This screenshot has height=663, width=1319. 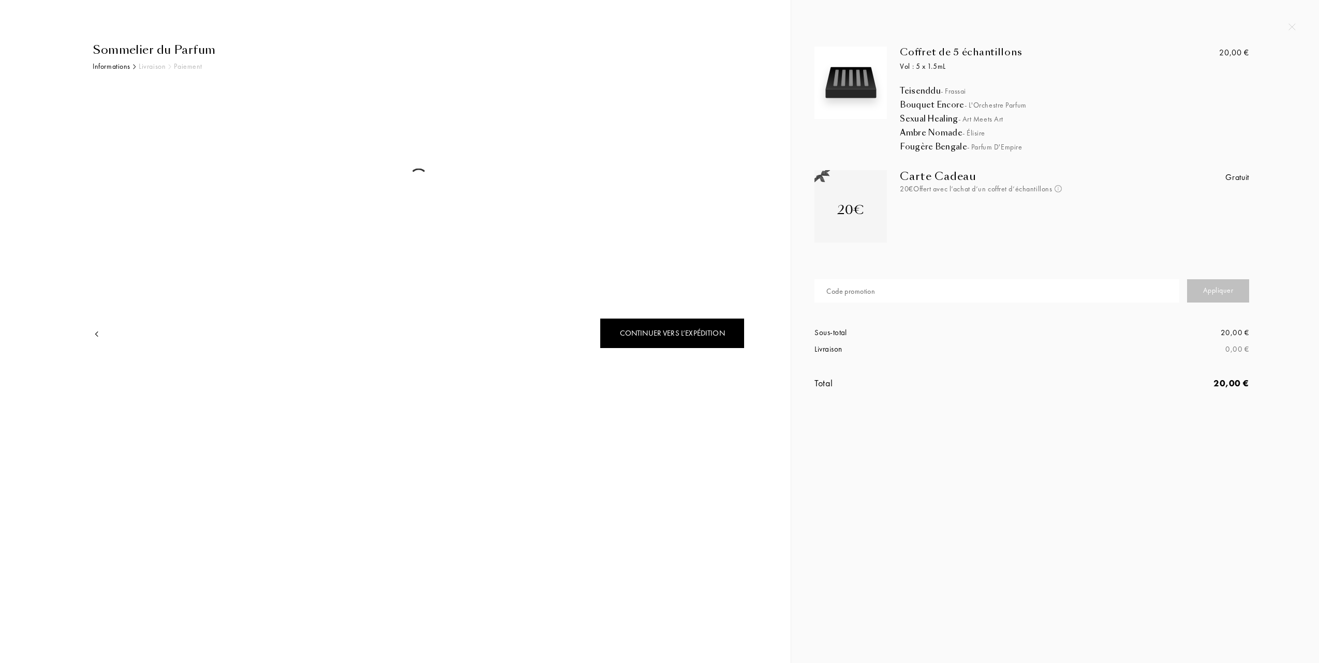 I want to click on div: Sous-total, so click(x=923, y=333).